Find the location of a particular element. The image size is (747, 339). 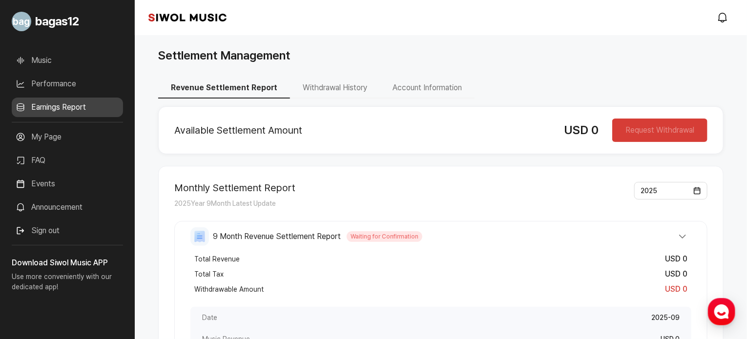

span: 9 Month Revenue Settlement Report is located at coordinates (277, 237).